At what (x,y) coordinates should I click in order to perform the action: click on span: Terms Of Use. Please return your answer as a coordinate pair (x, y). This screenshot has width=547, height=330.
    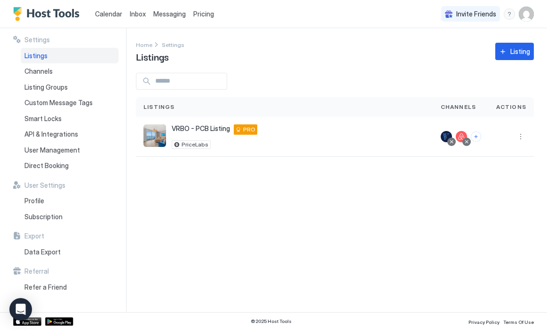
    Looking at the image, I should click on (518, 322).